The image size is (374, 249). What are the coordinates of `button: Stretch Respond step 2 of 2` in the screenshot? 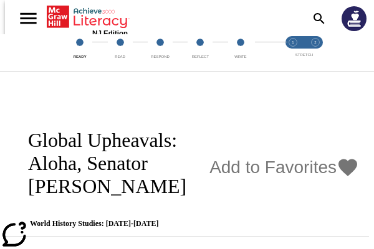 It's located at (315, 42).